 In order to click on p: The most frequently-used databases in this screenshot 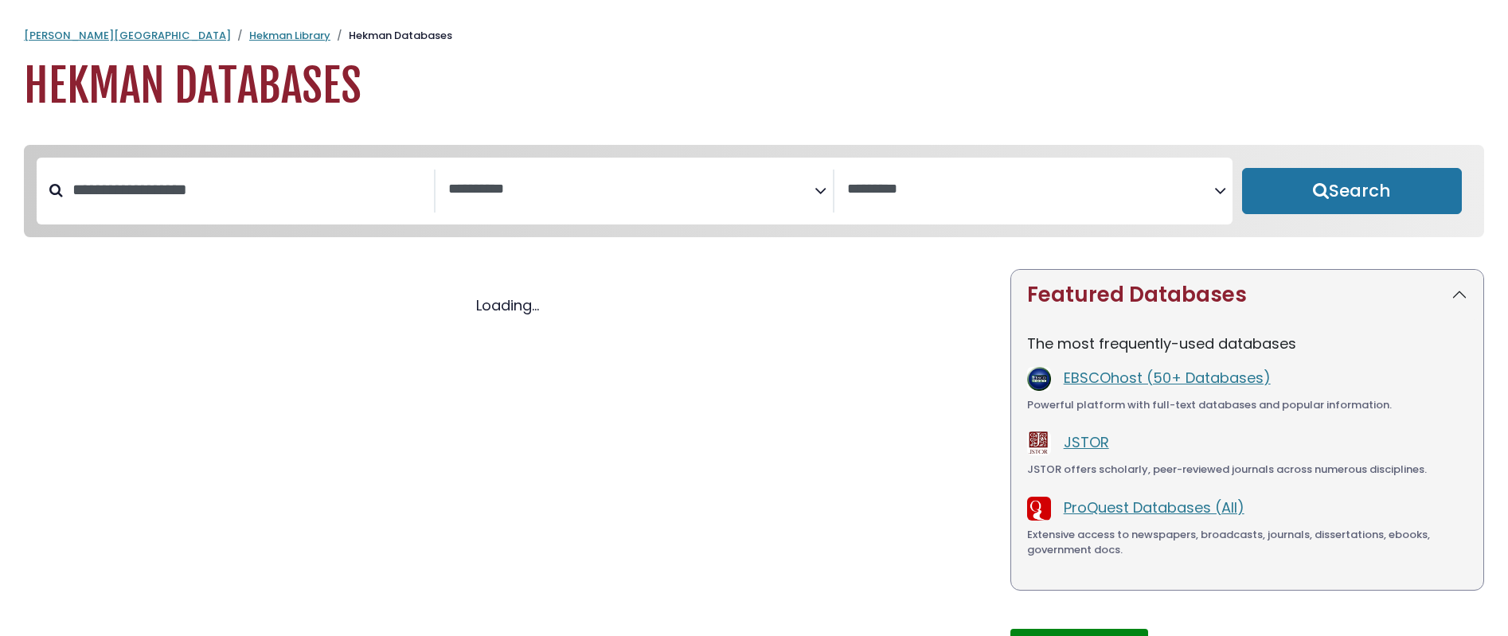, I will do `click(1247, 343)`.